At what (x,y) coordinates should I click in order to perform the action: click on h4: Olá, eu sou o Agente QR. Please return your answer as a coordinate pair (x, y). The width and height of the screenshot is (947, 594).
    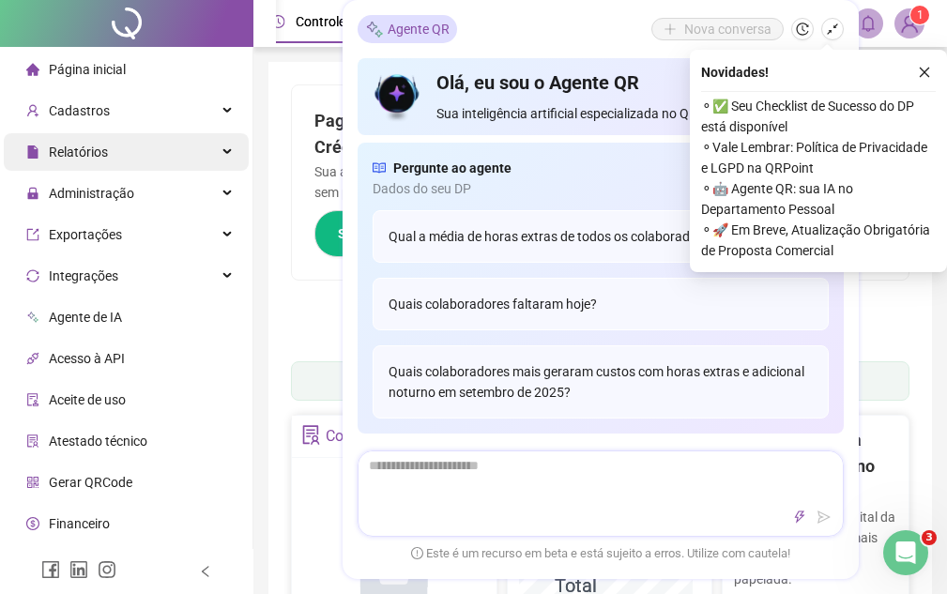
    Looking at the image, I should click on (632, 83).